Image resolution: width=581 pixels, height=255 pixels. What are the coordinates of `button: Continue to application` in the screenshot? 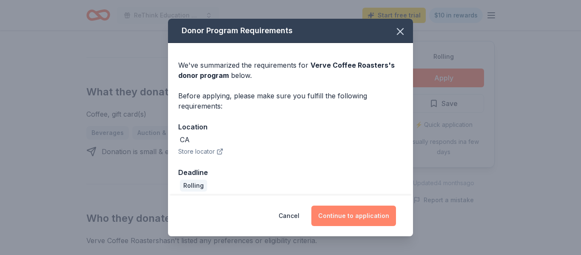 It's located at (353, 216).